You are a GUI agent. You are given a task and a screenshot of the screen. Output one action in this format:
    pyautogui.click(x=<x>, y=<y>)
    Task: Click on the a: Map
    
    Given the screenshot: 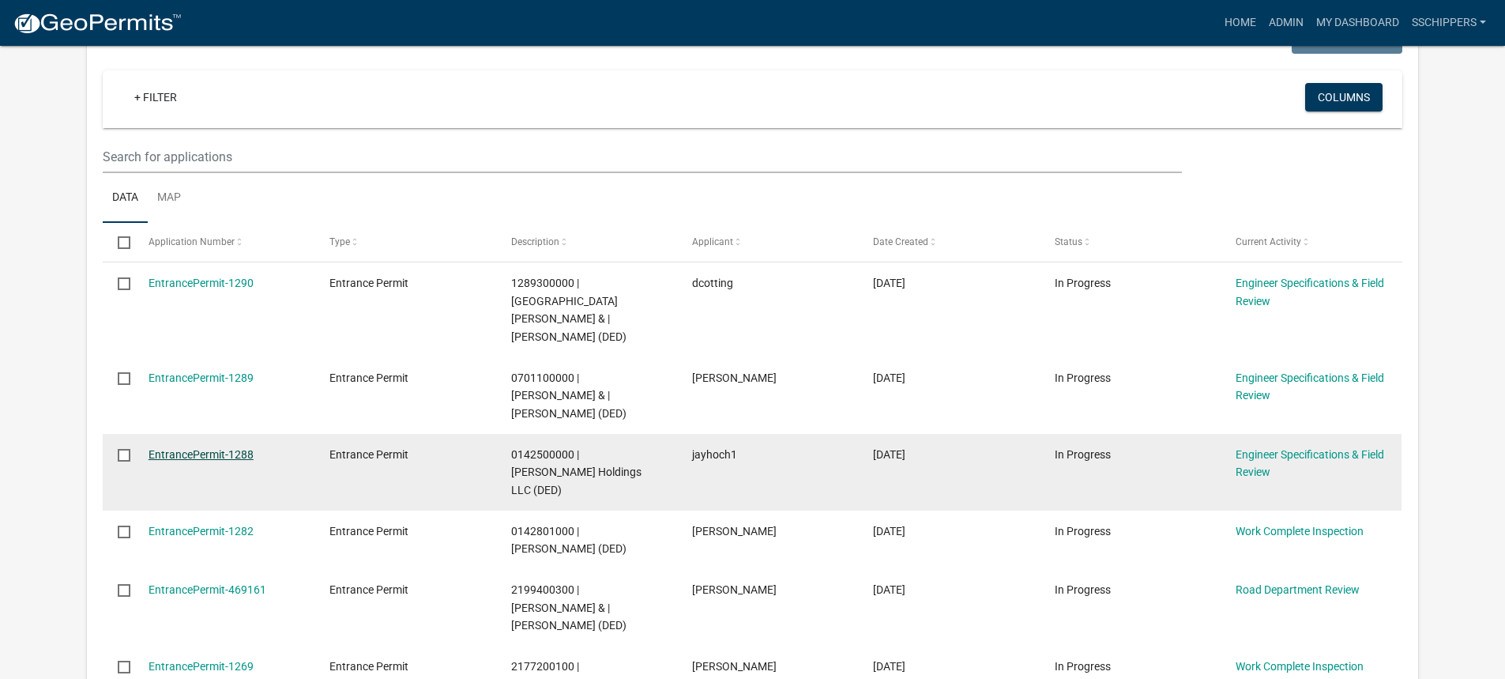 What is the action you would take?
    pyautogui.click(x=169, y=198)
    